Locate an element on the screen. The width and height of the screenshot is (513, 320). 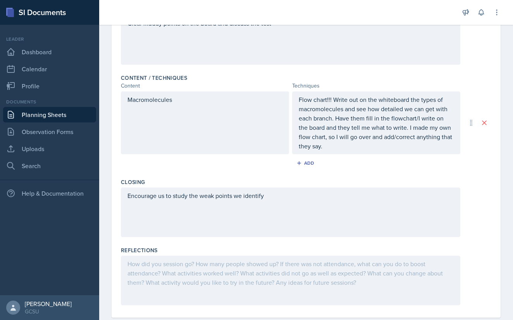
label: Reflections is located at coordinates (139, 250).